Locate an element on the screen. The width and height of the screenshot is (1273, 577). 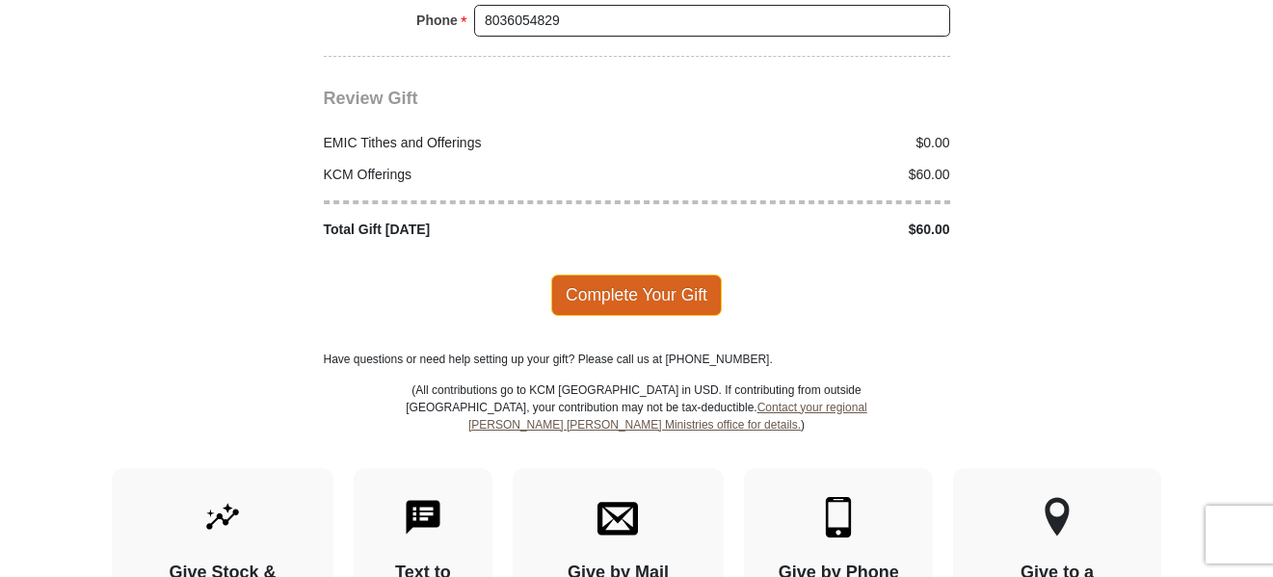
span: Complete Your Gift is located at coordinates (636, 295).